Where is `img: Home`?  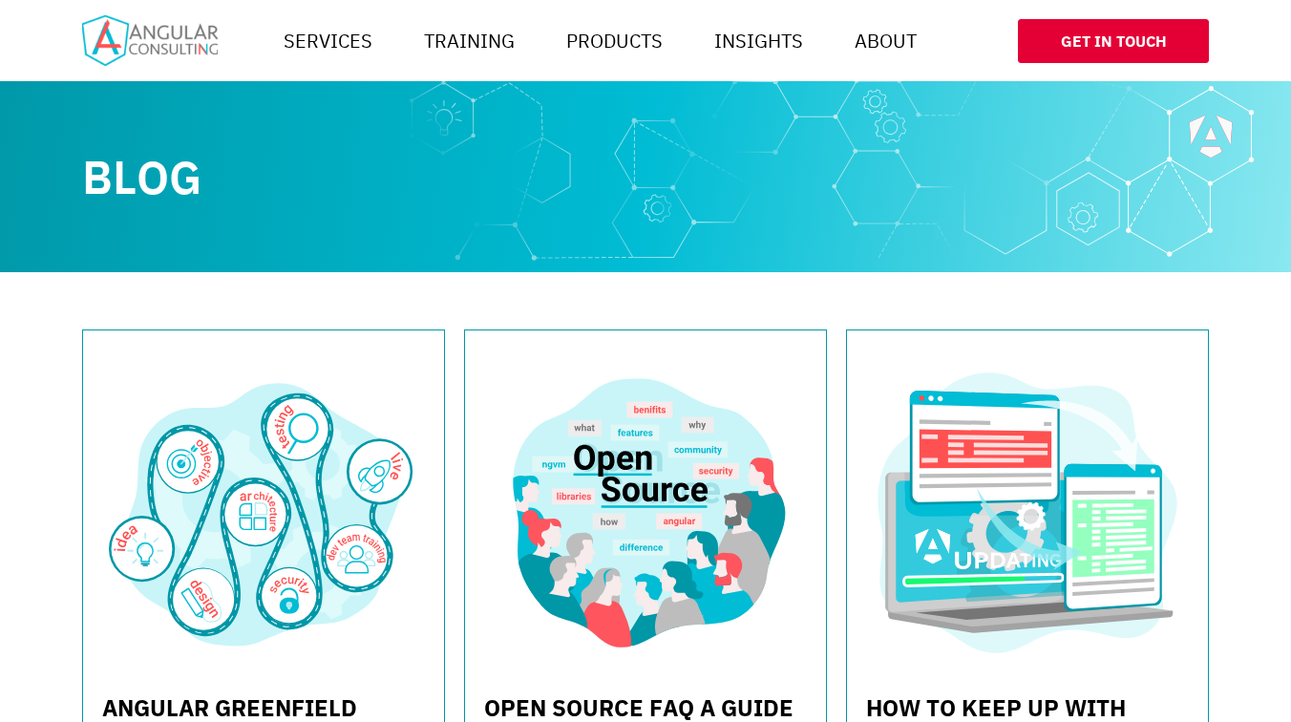 img: Home is located at coordinates (150, 40).